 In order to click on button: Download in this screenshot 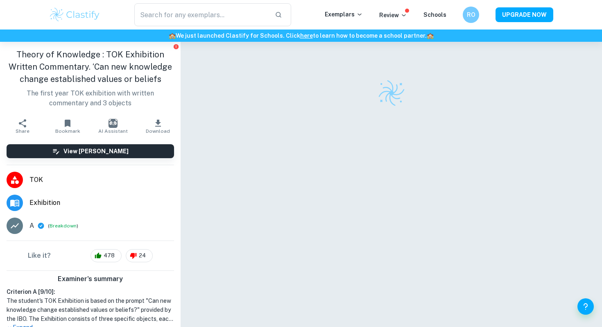, I will do `click(158, 126)`.